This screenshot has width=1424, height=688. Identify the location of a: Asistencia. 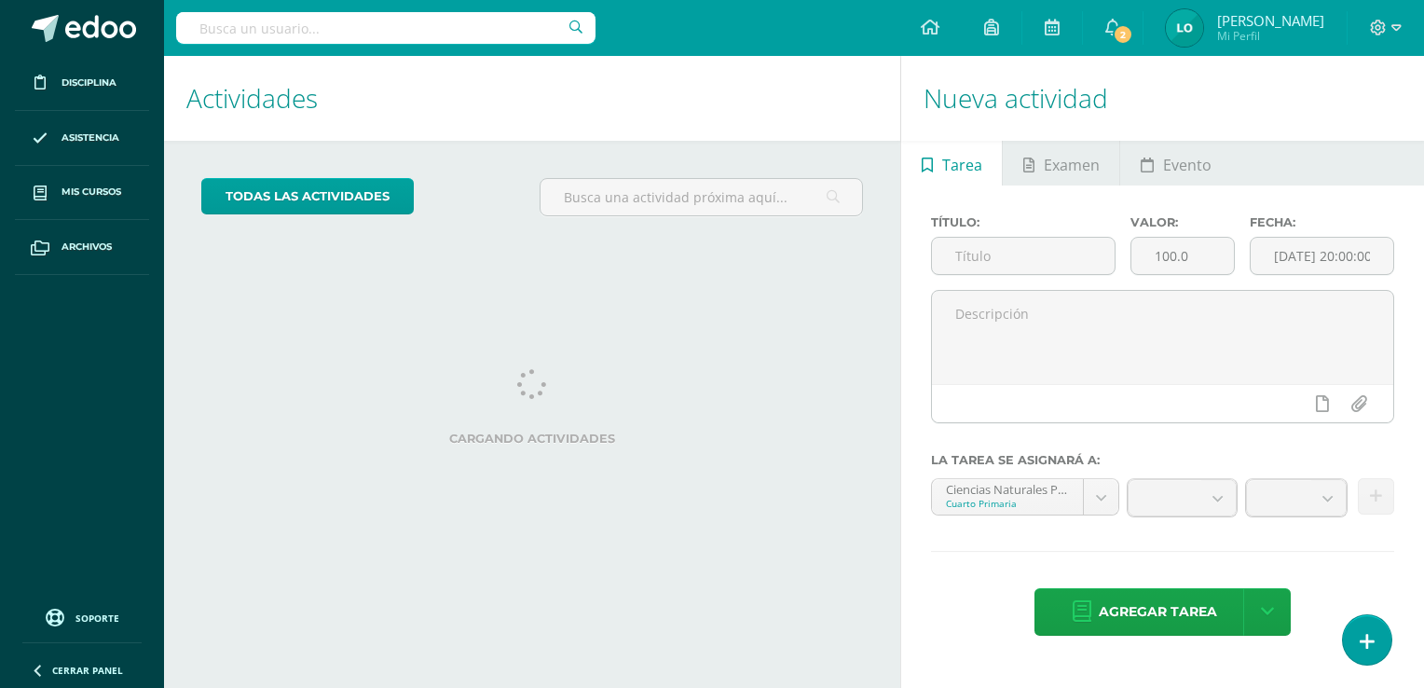
(82, 138).